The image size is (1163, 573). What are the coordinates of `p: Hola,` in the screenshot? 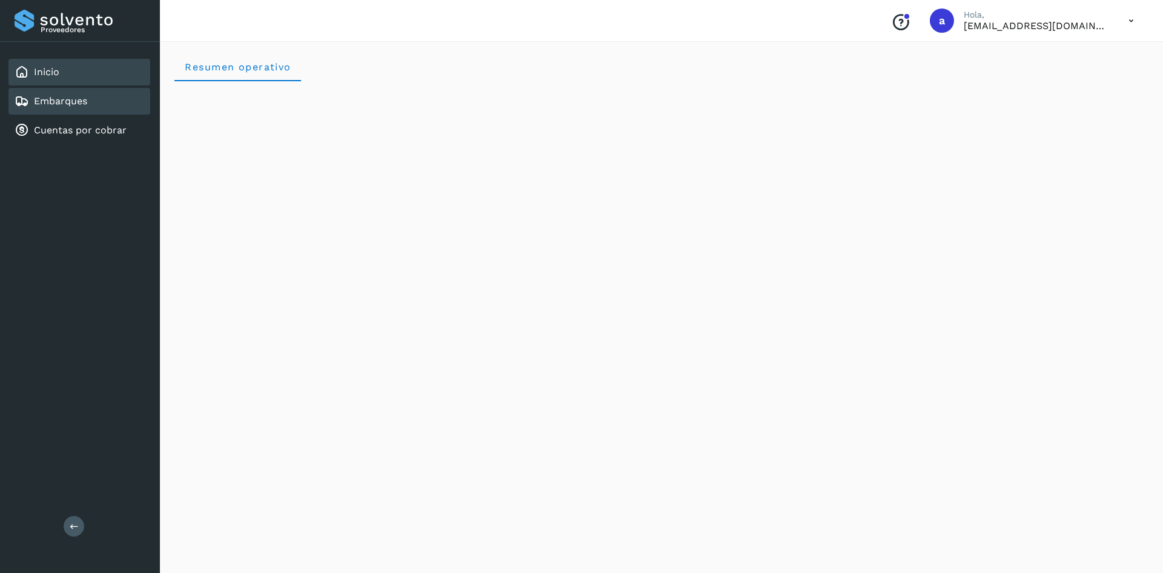 It's located at (1037, 15).